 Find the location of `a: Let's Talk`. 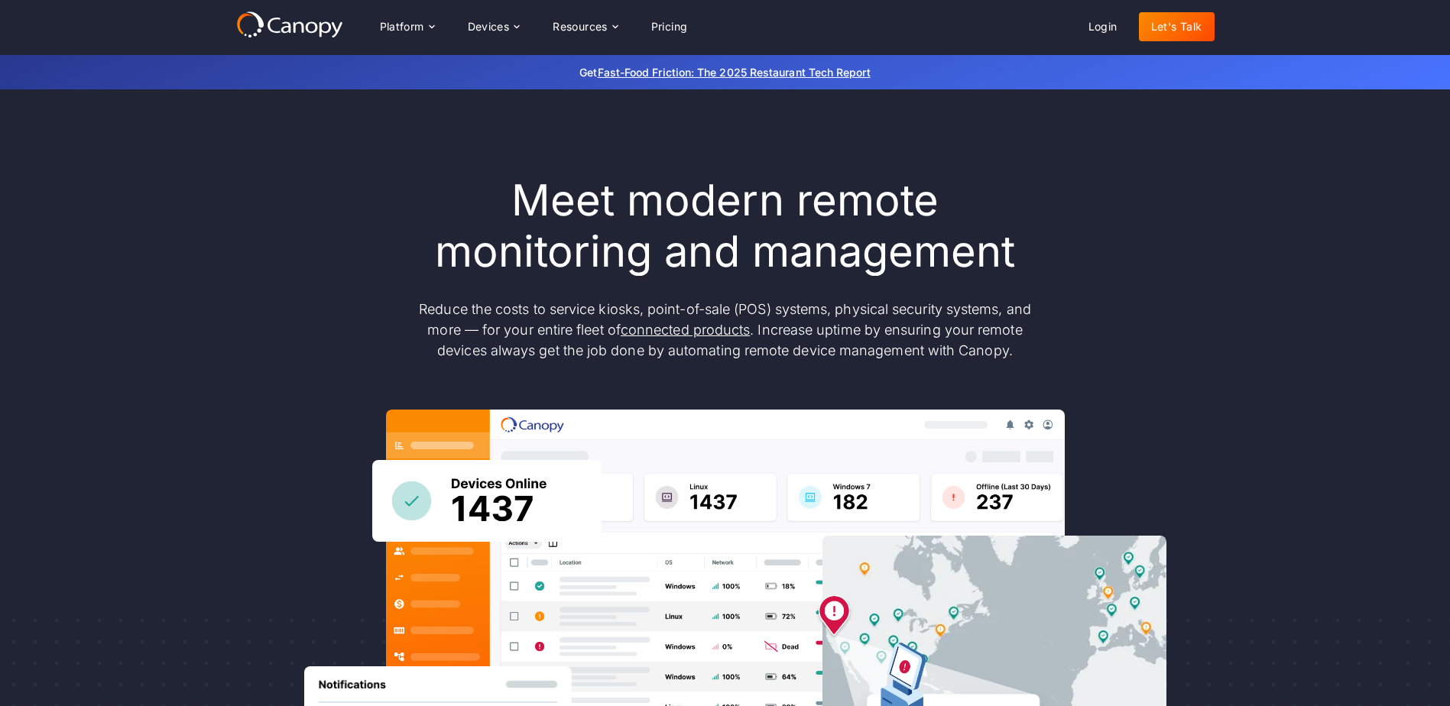

a: Let's Talk is located at coordinates (1176, 27).